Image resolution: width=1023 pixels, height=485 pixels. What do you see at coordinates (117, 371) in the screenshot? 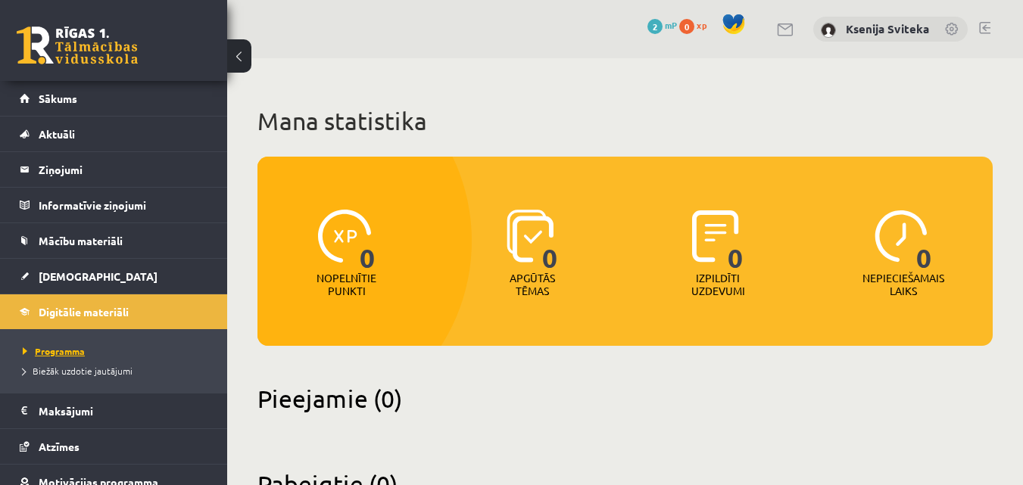
I see `a: Biežāk uzdotie jautājumi` at bounding box center [117, 371].